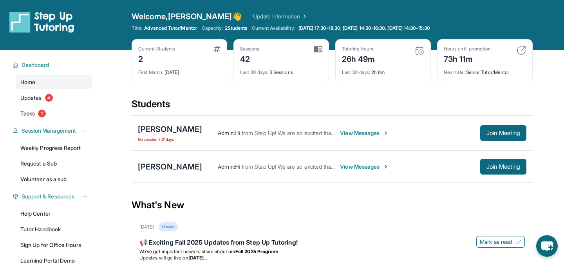 The image size is (564, 263). Describe the element at coordinates (332, 205) in the screenshot. I see `div: What's New` at that location.